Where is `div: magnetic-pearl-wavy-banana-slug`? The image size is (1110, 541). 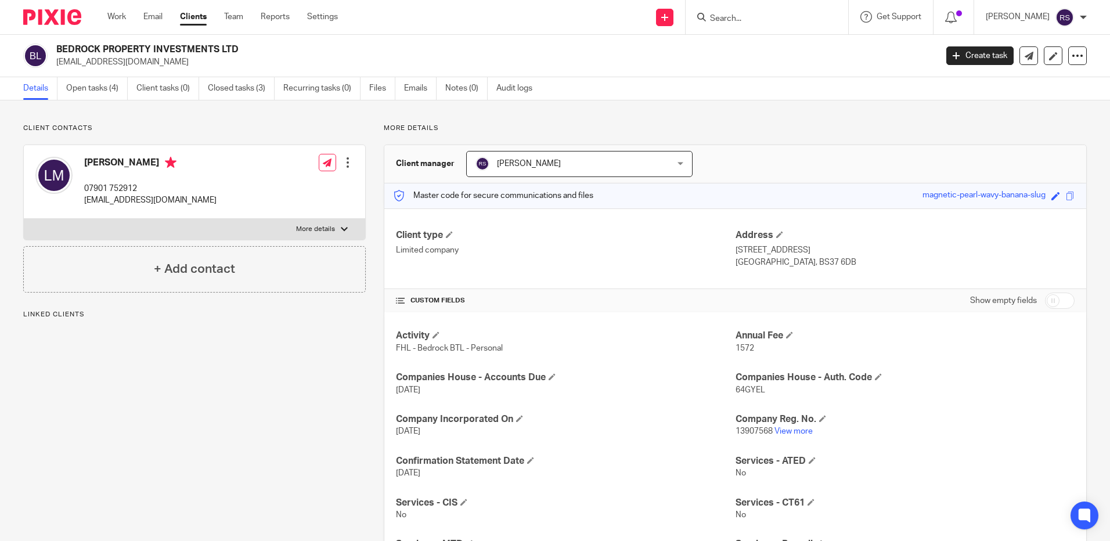 div: magnetic-pearl-wavy-banana-slug is located at coordinates (984, 196).